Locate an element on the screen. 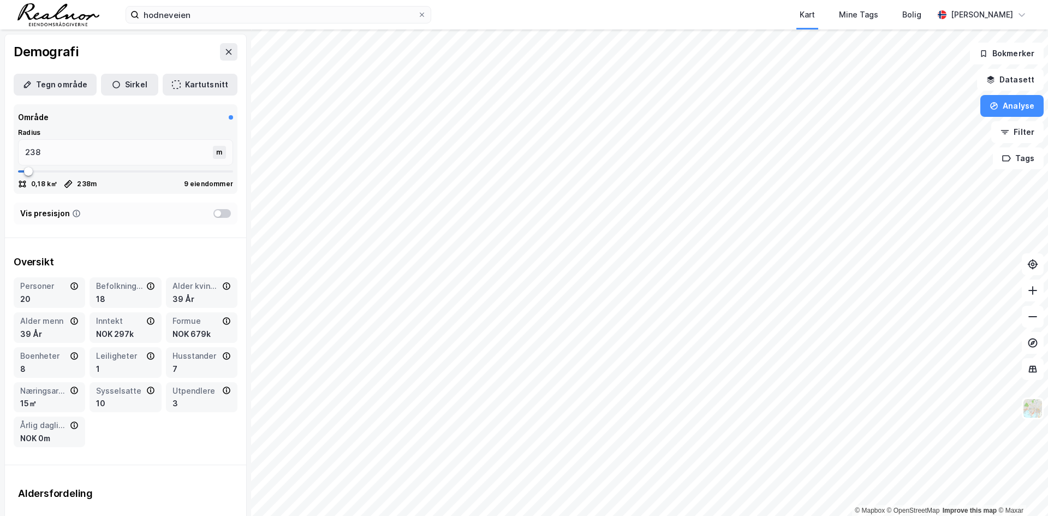 The height and width of the screenshot is (516, 1048). a: Improve this map is located at coordinates (969, 510).